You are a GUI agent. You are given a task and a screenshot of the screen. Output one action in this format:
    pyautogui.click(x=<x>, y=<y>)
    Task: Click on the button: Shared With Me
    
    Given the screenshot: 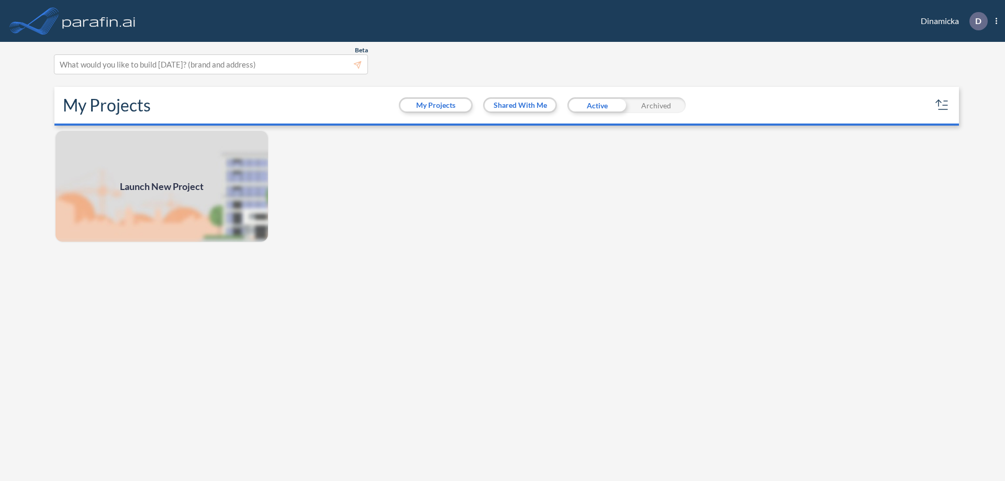 What is the action you would take?
    pyautogui.click(x=520, y=105)
    